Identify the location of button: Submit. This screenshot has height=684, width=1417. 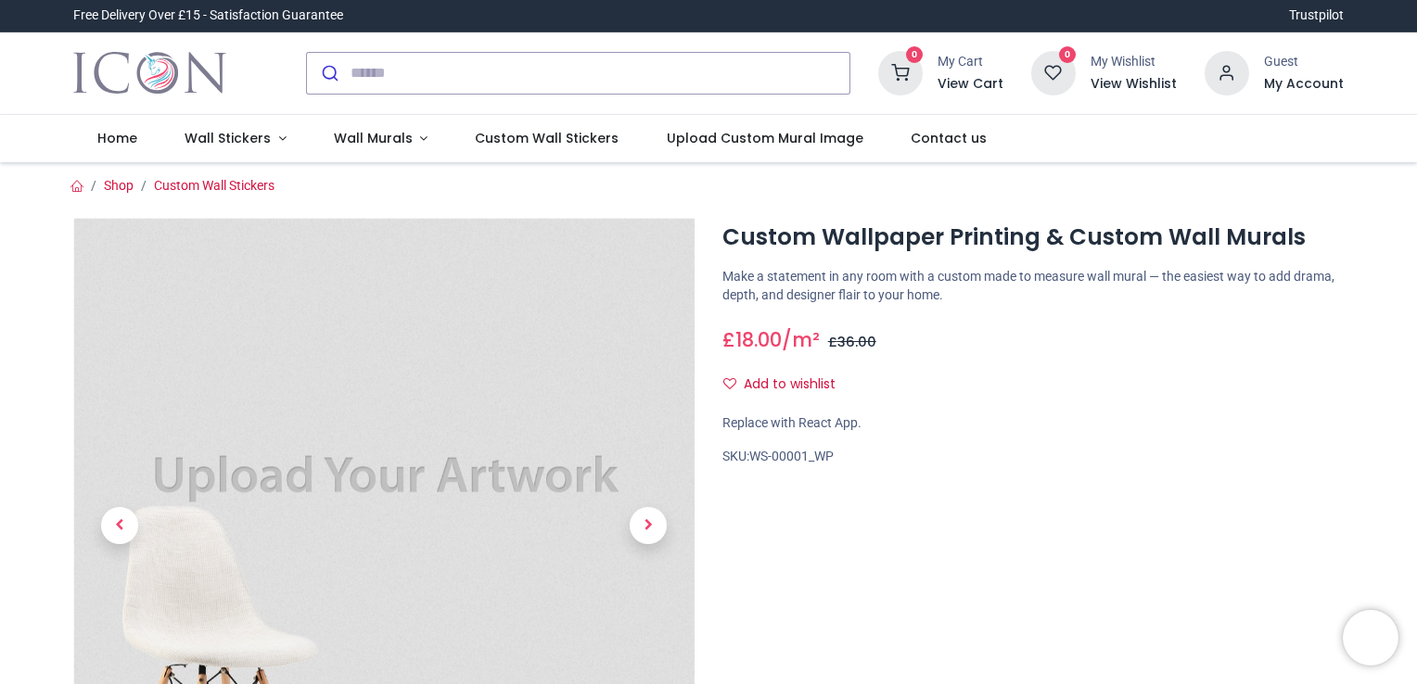
(328, 73).